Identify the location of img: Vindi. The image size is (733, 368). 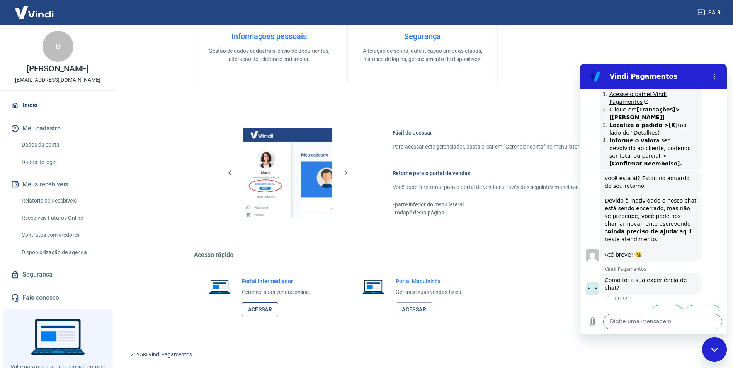
(34, 12).